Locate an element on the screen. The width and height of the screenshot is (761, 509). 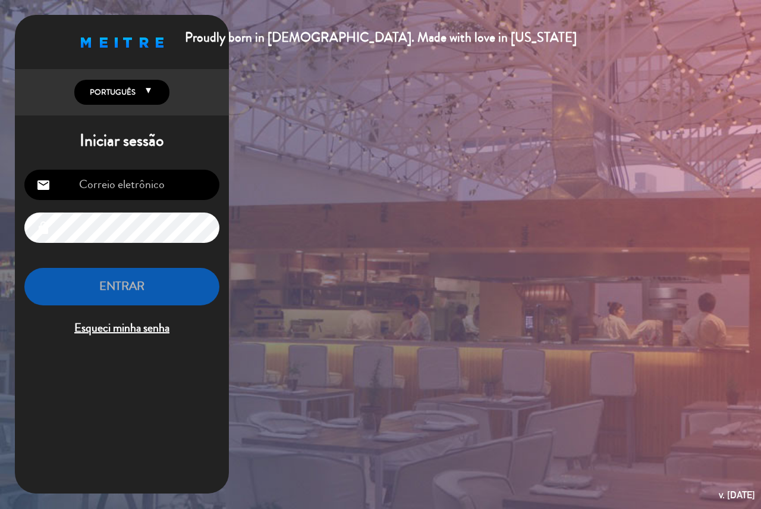
span: Português is located at coordinates (111, 92).